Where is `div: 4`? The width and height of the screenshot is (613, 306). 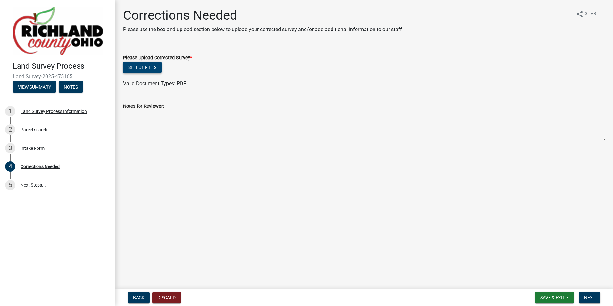
div: 4 is located at coordinates (10, 166).